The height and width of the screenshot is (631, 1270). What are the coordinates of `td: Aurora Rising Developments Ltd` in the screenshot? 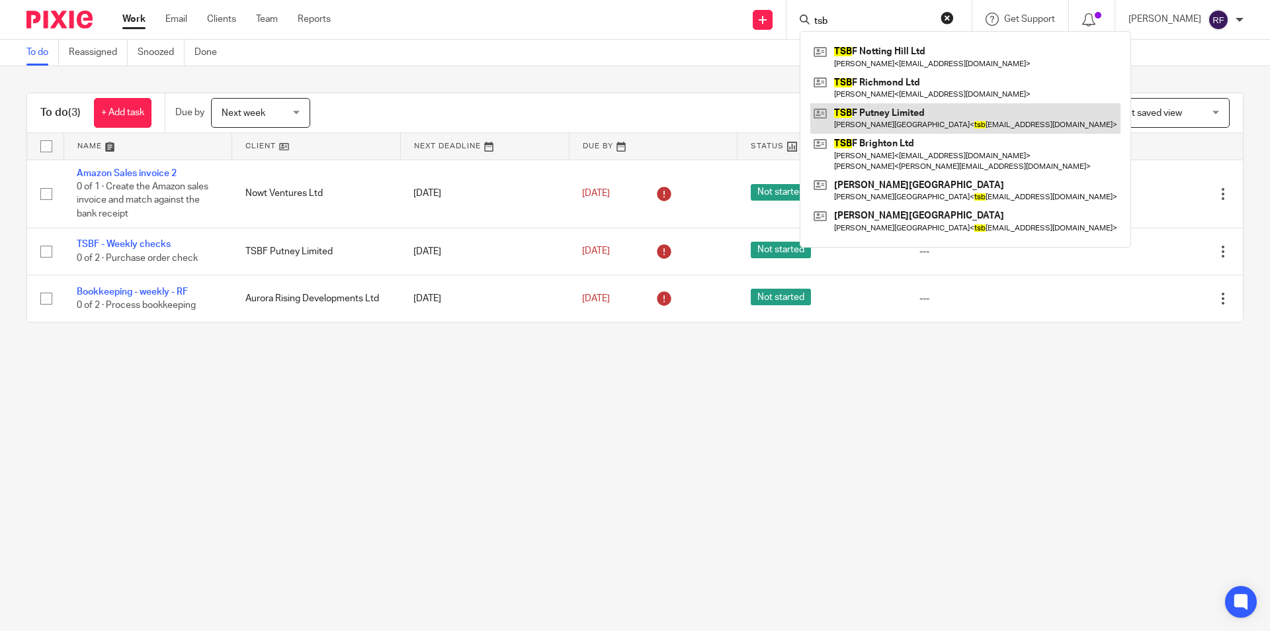 It's located at (316, 298).